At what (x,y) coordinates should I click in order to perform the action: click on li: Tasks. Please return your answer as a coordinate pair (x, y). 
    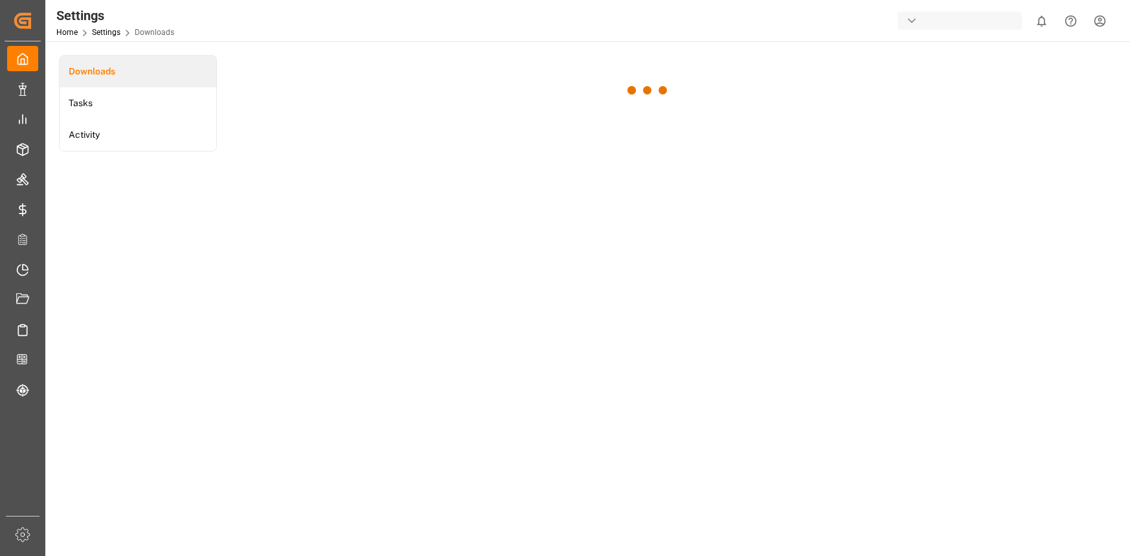
    Looking at the image, I should click on (138, 103).